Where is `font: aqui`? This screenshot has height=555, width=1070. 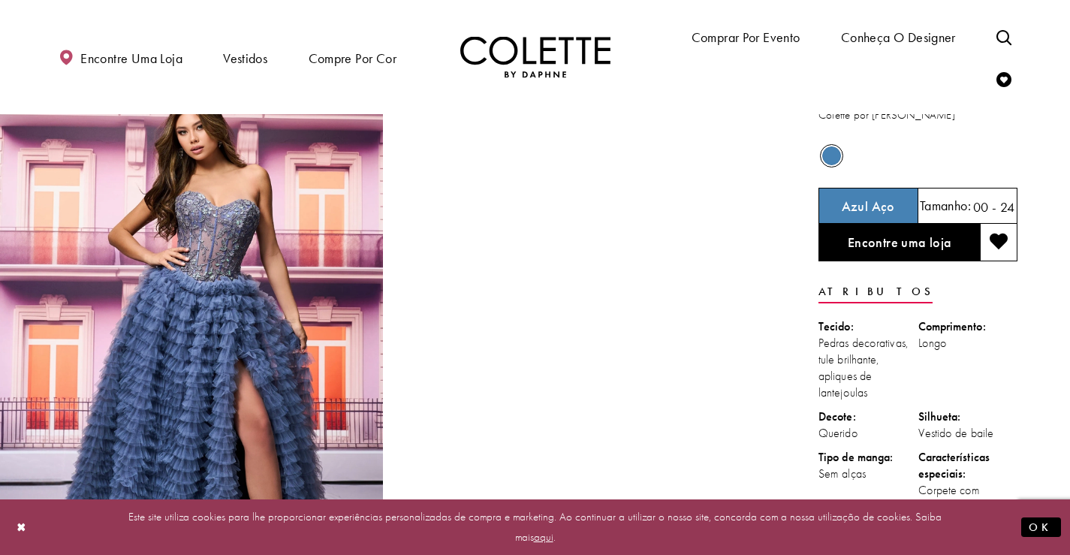 font: aqui is located at coordinates (544, 537).